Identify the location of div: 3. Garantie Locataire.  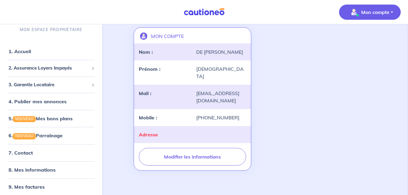
(51, 85).